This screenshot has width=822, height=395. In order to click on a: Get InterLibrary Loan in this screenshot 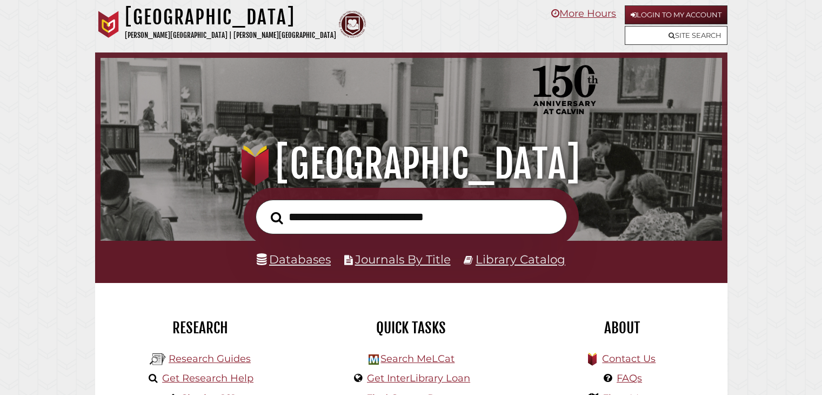, I will do `click(418, 378)`.